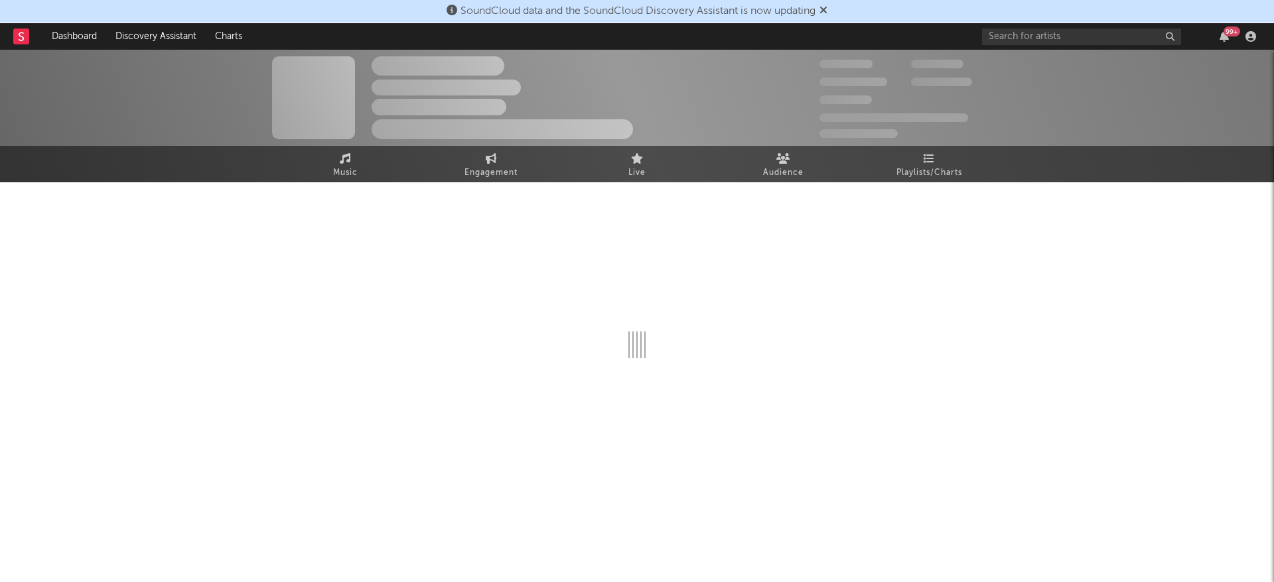 The image size is (1274, 582). Describe the element at coordinates (929, 173) in the screenshot. I see `span: Playlists/Charts` at that location.